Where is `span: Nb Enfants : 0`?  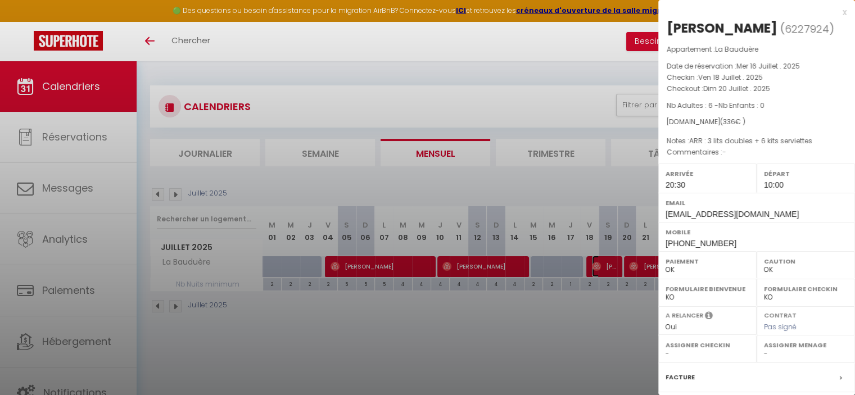 span: Nb Enfants : 0 is located at coordinates (741, 105).